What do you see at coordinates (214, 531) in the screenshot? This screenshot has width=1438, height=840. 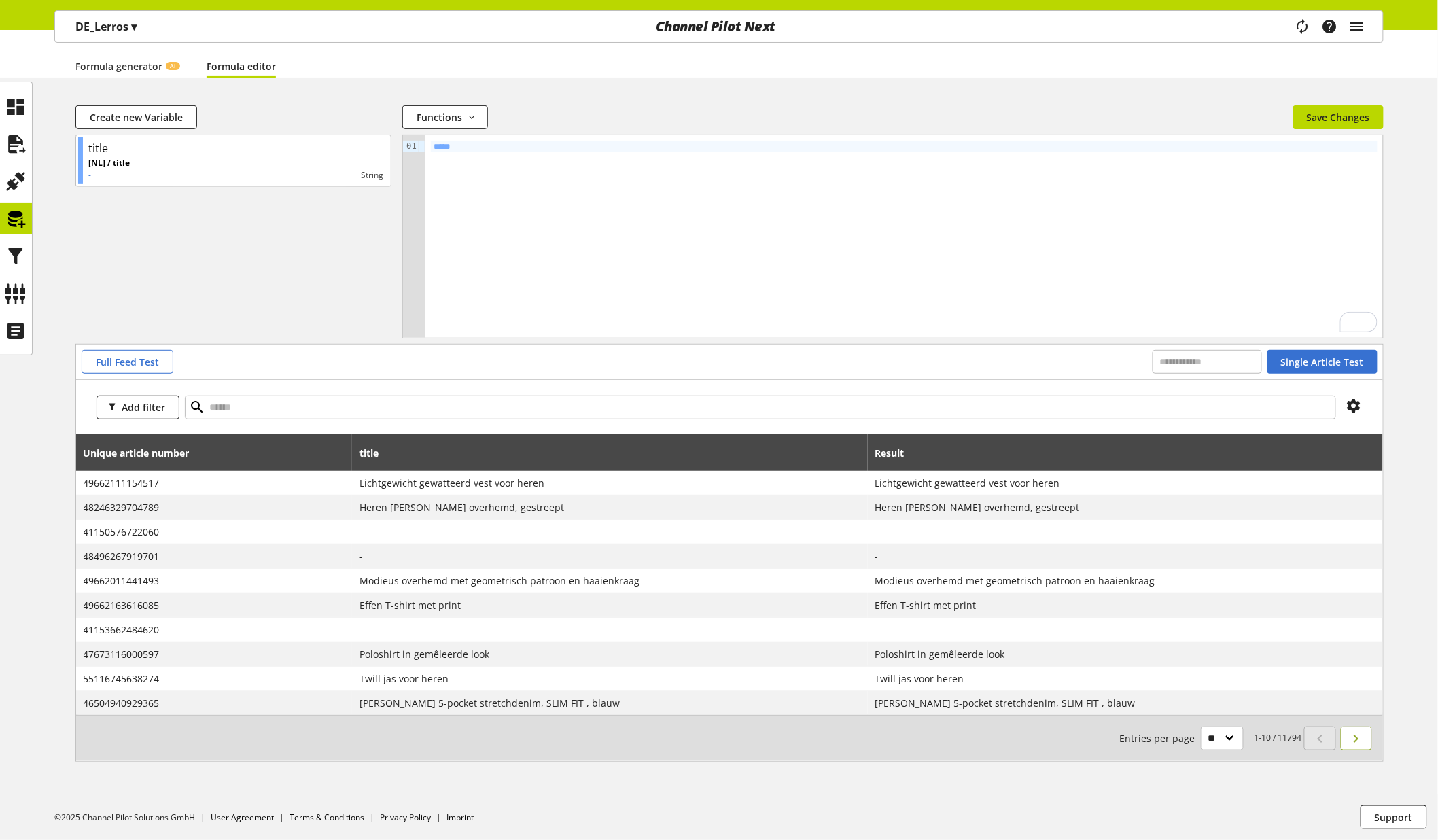 I see `span: 41150576722060` at bounding box center [214, 531].